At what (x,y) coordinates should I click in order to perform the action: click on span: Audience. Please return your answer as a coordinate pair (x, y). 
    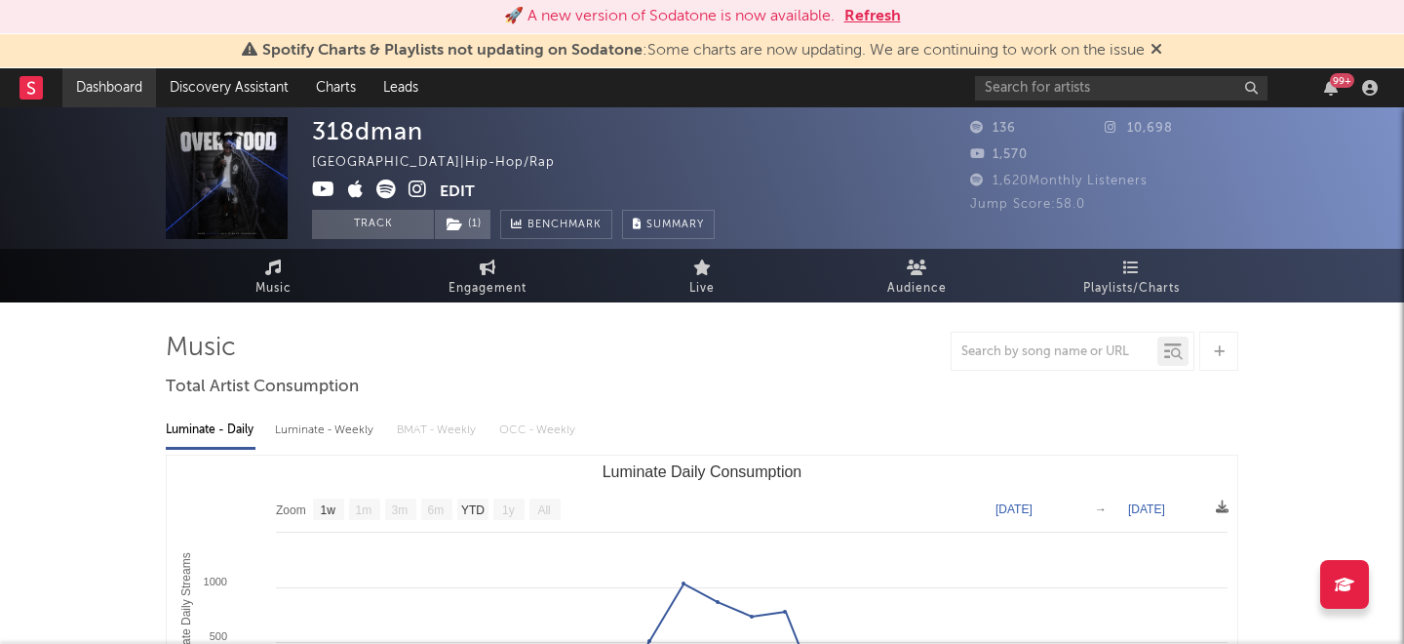
    Looking at the image, I should click on (917, 289).